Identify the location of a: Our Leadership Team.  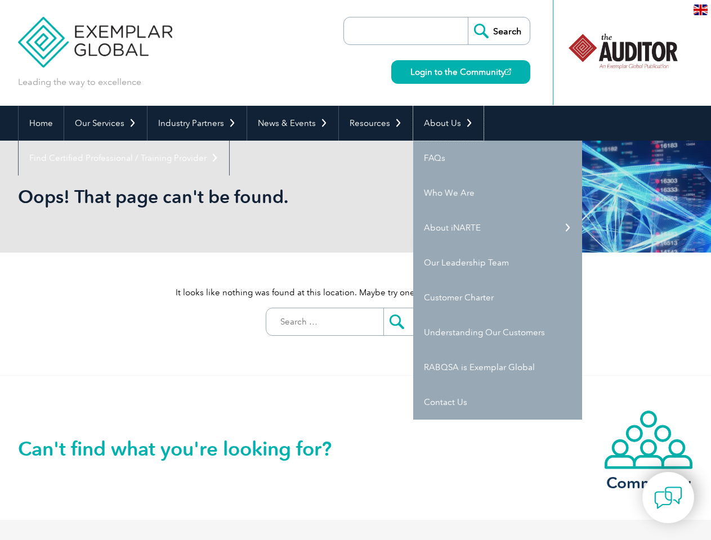
(497, 263).